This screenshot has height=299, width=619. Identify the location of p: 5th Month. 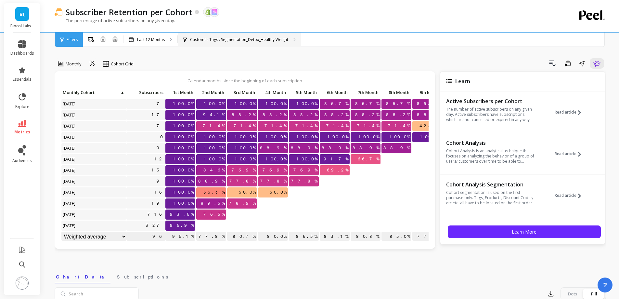
(304, 92).